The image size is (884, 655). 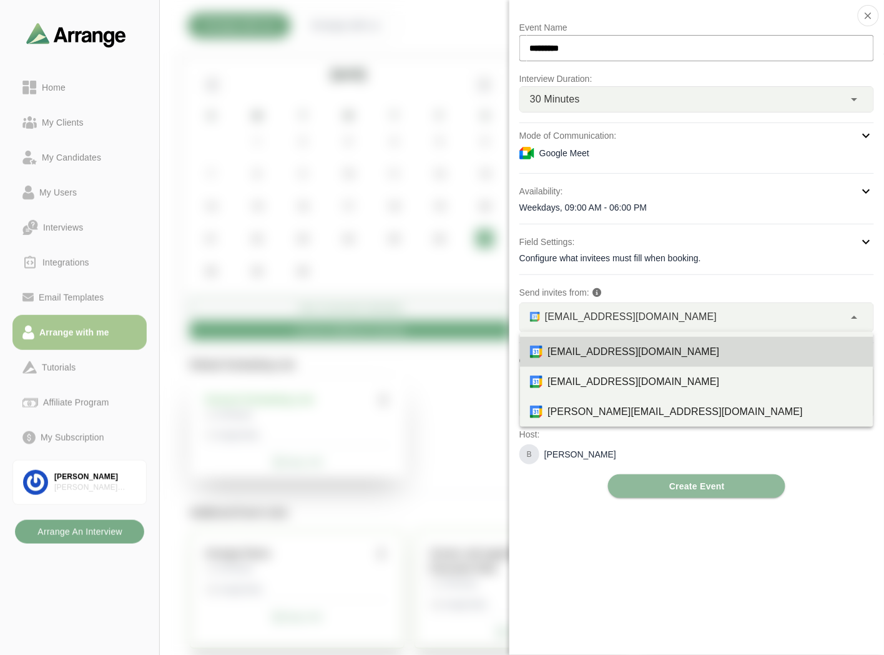 I want to click on div: Integrations, so click(x=66, y=262).